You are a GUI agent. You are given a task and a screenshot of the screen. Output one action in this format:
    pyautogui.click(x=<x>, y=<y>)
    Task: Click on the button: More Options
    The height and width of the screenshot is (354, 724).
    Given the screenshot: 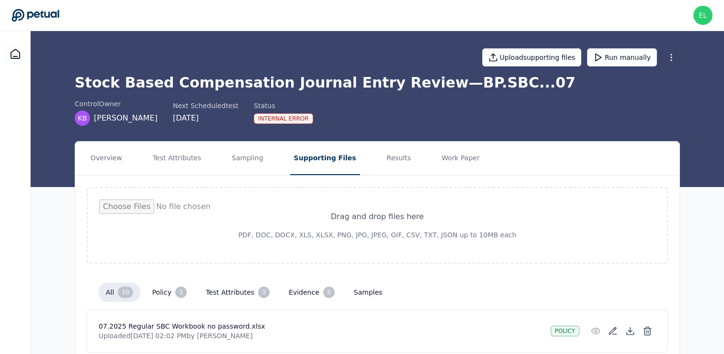 What is the action you would take?
    pyautogui.click(x=672, y=57)
    